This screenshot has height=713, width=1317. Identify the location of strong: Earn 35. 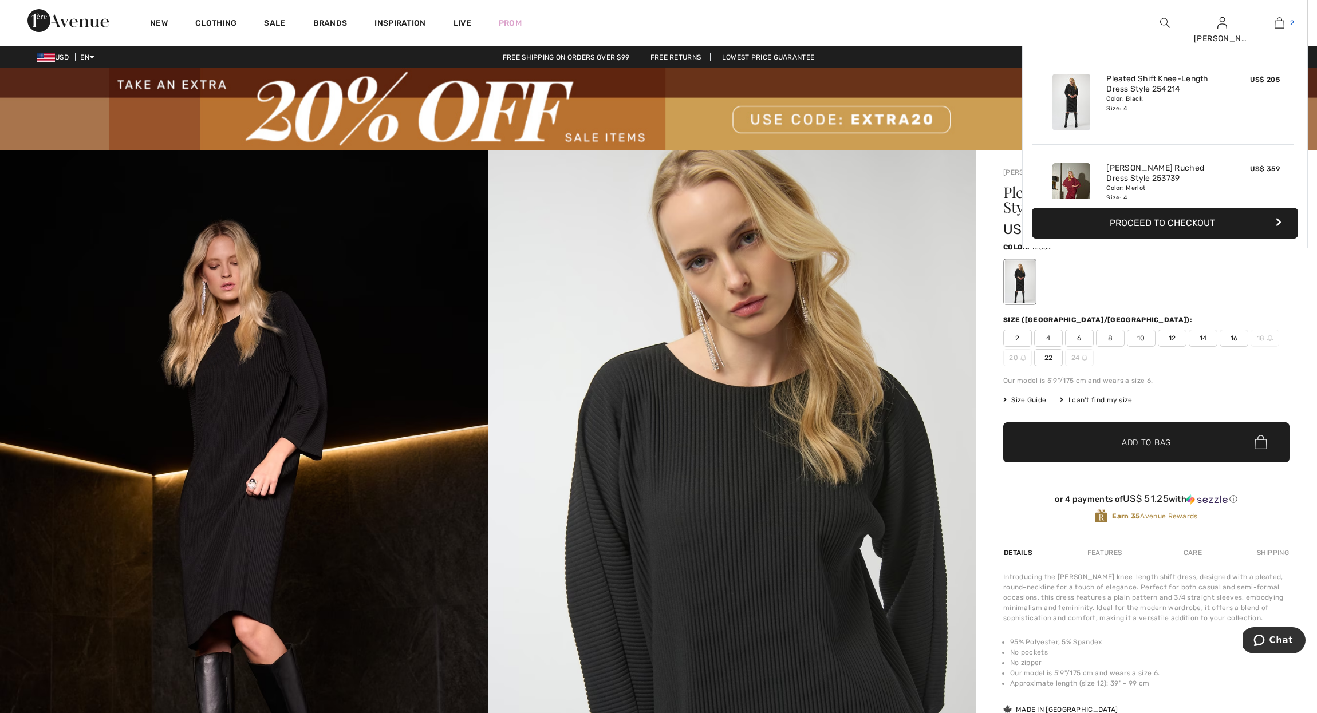
(1126, 517).